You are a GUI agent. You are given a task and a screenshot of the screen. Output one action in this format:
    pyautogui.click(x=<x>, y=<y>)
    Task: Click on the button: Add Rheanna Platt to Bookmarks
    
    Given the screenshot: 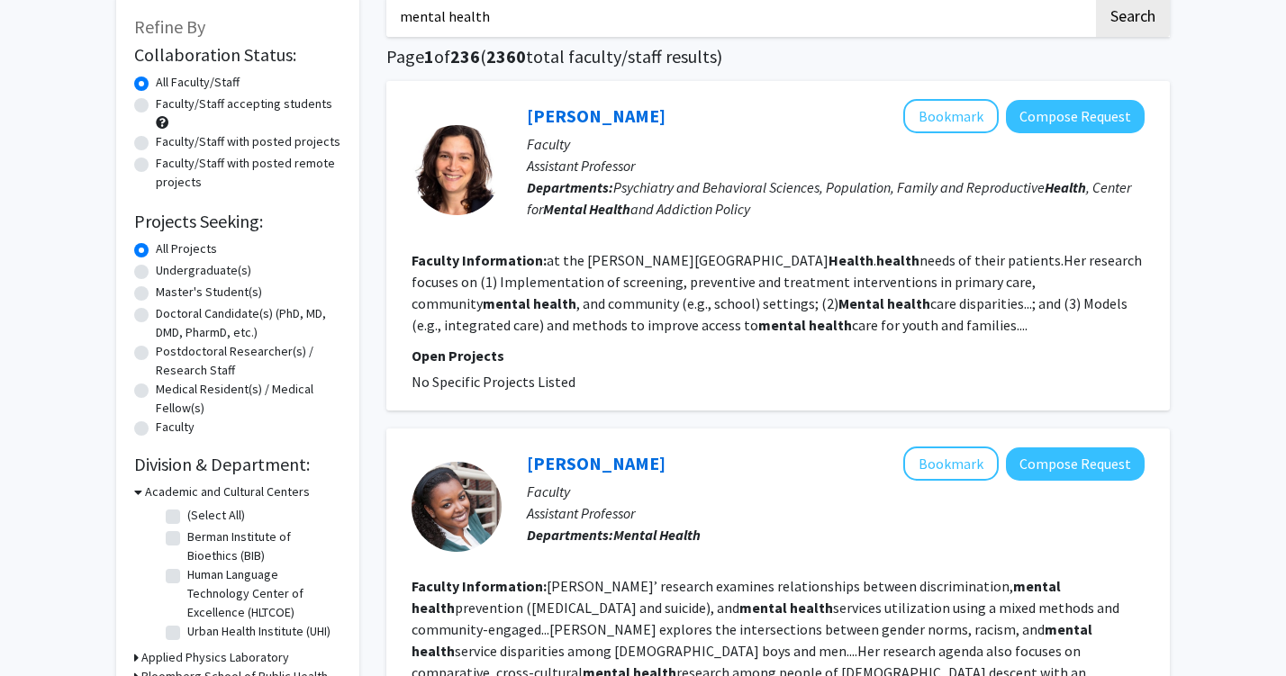 What is the action you would take?
    pyautogui.click(x=951, y=116)
    